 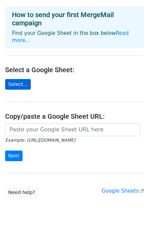 I want to click on a: Read more..., so click(x=71, y=37).